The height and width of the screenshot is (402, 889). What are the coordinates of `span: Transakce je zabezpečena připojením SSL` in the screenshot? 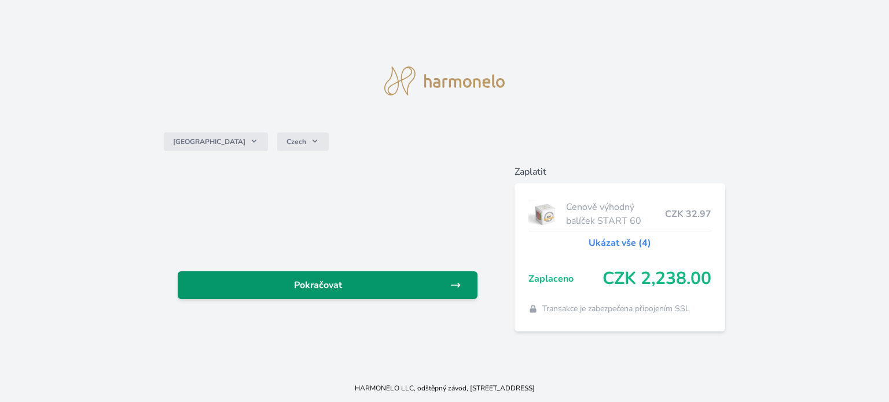 It's located at (616, 309).